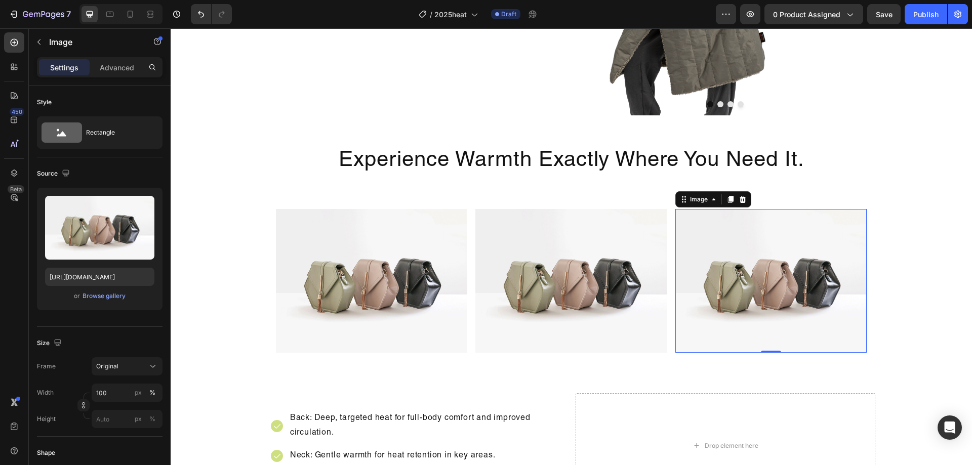 This screenshot has height=465, width=972. Describe the element at coordinates (814, 14) in the screenshot. I see `button: 0 product assigned` at that location.